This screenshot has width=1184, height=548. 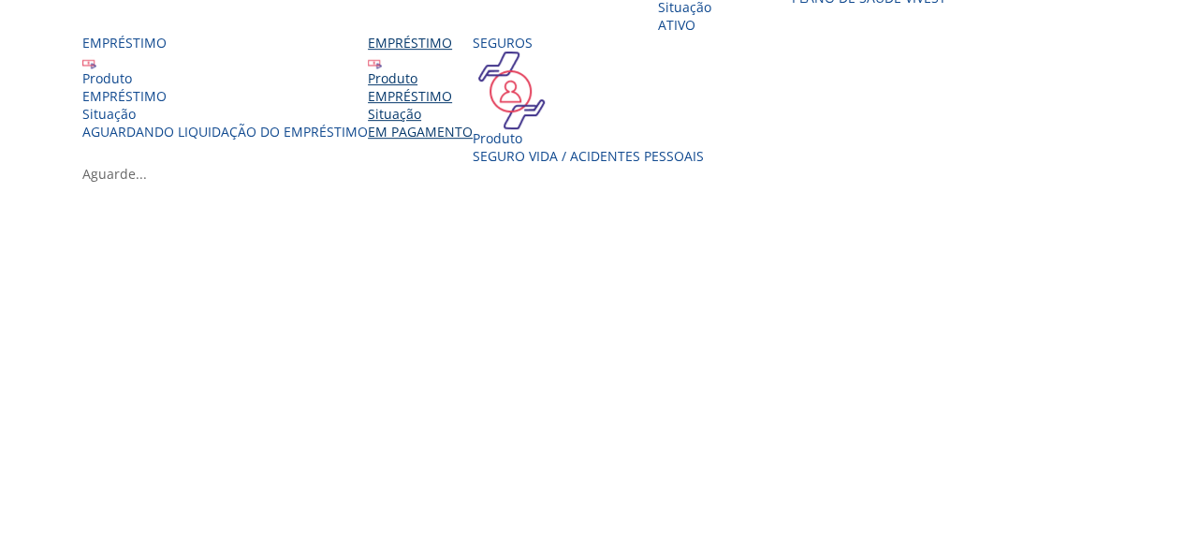 I want to click on div: Aguarde..., so click(x=599, y=173).